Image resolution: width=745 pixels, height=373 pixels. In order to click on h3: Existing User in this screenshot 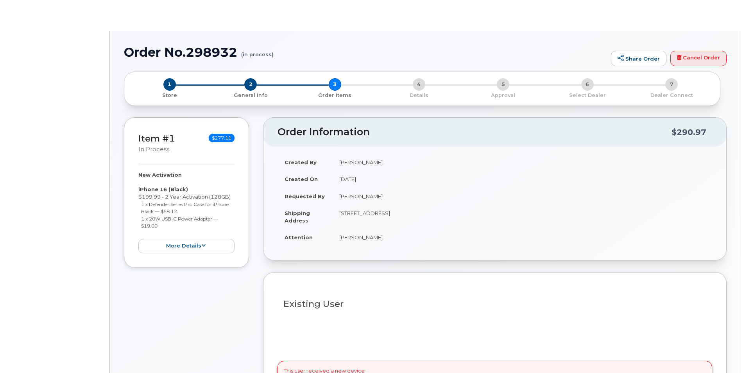, I will do `click(495, 304)`.